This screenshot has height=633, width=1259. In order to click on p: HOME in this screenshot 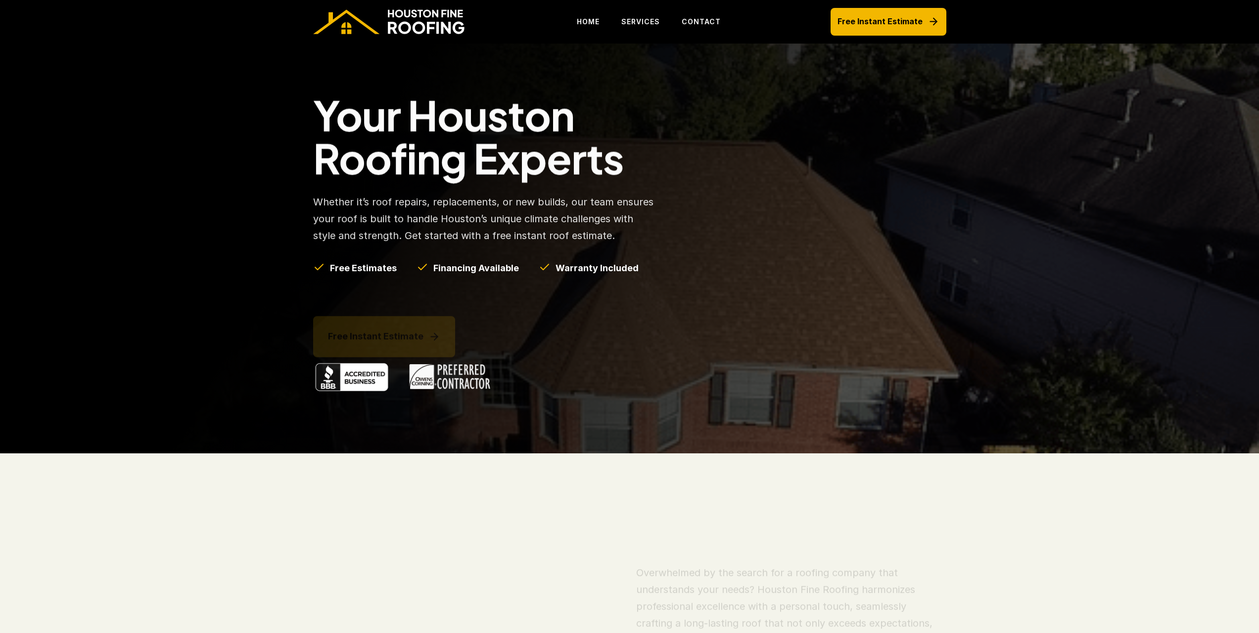, I will do `click(588, 22)`.